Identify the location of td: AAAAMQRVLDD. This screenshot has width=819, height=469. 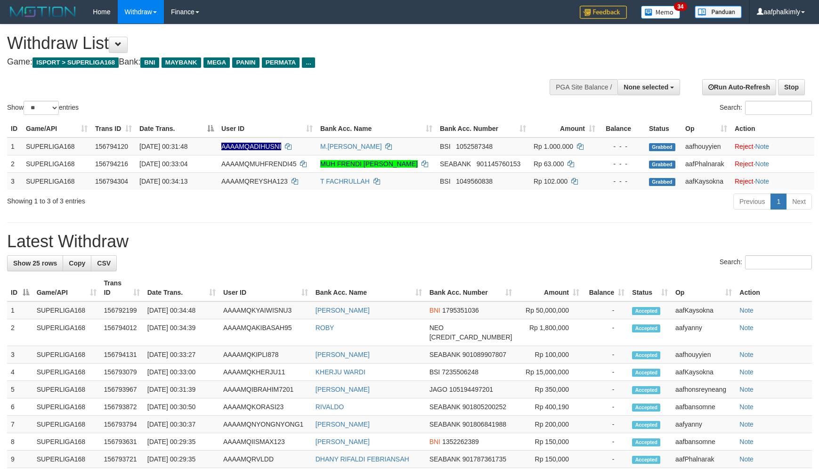
(266, 459).